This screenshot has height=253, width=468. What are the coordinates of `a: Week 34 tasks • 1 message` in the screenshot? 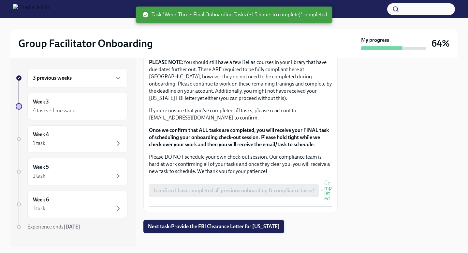 It's located at (72, 106).